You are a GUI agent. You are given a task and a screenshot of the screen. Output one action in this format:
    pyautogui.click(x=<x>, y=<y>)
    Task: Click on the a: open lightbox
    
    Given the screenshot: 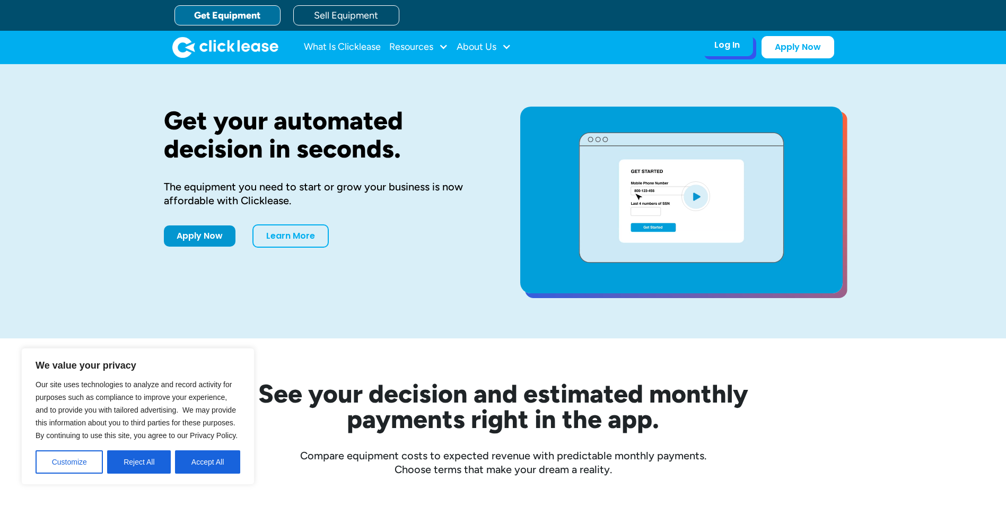 What is the action you would take?
    pyautogui.click(x=681, y=200)
    